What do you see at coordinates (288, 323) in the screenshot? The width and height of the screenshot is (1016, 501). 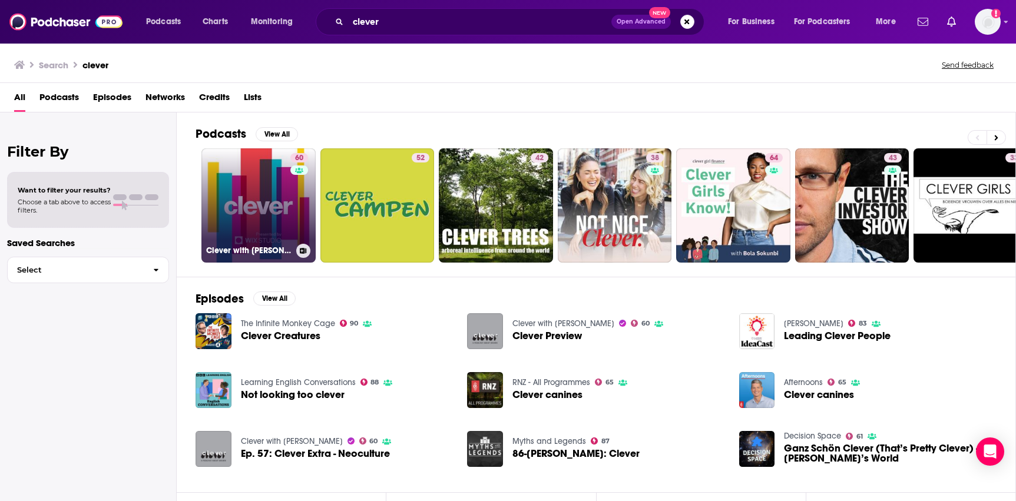 I see `a: The Infinite Monkey Cage` at bounding box center [288, 323].